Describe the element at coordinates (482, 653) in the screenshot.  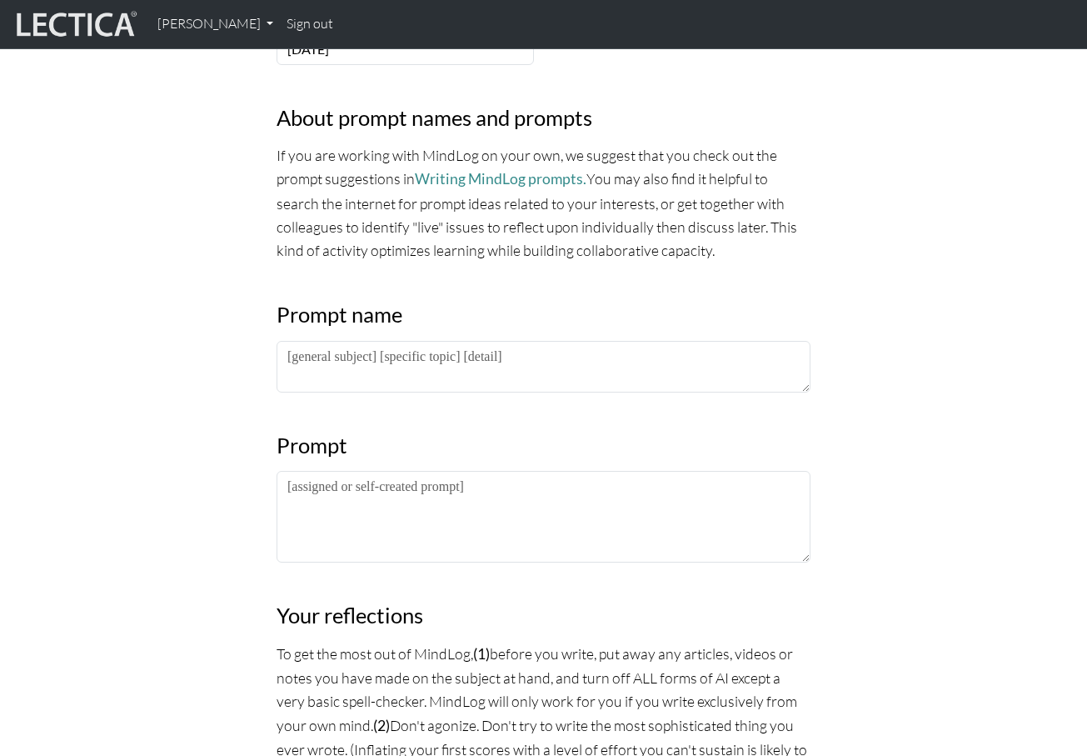
I see `strong: (1)` at that location.